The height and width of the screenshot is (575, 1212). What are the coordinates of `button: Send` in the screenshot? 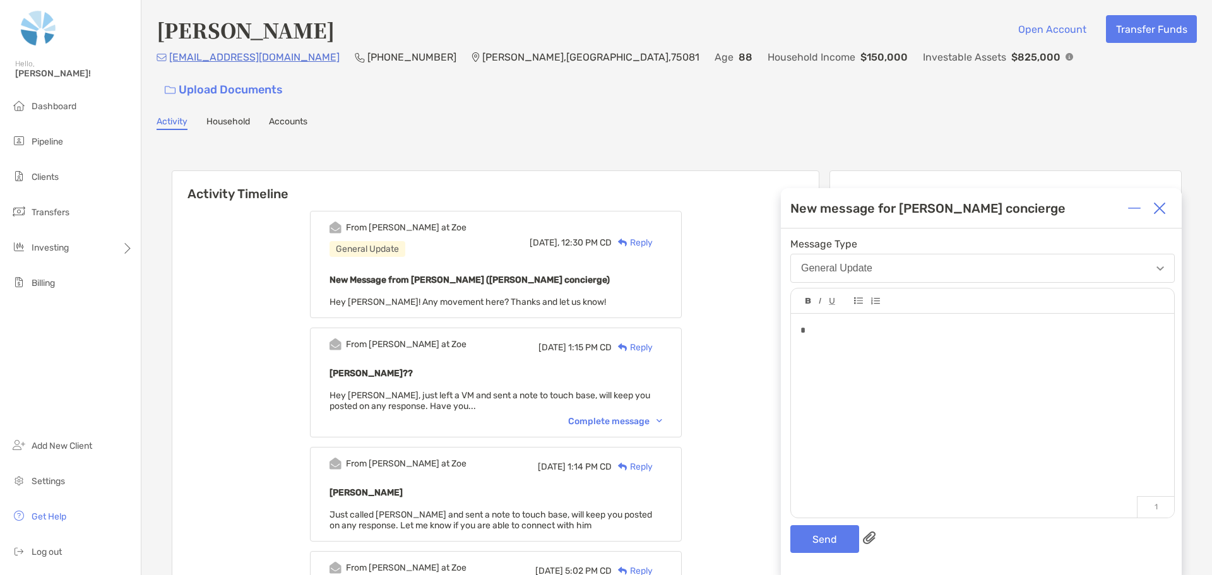 It's located at (824, 539).